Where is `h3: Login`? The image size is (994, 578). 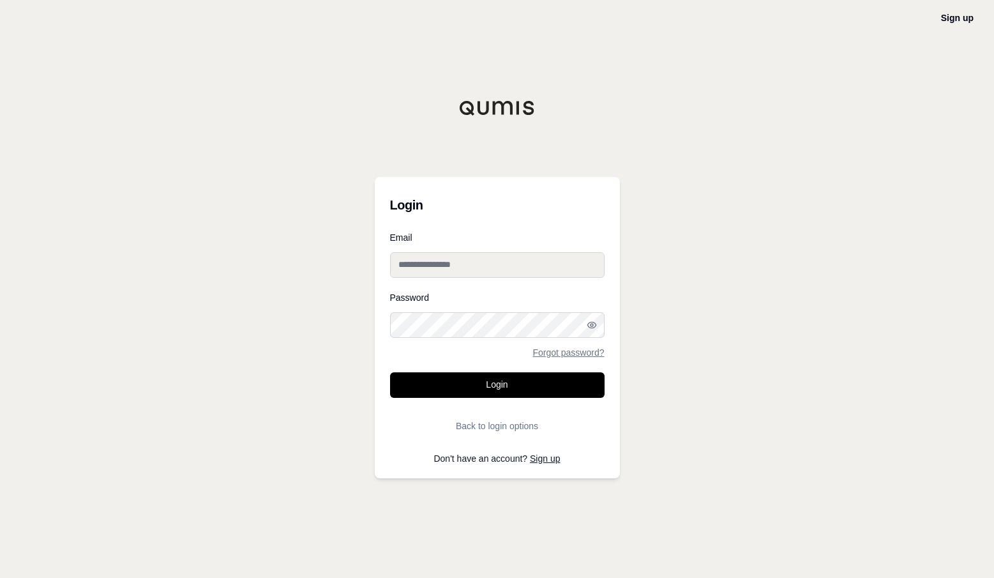
h3: Login is located at coordinates (497, 205).